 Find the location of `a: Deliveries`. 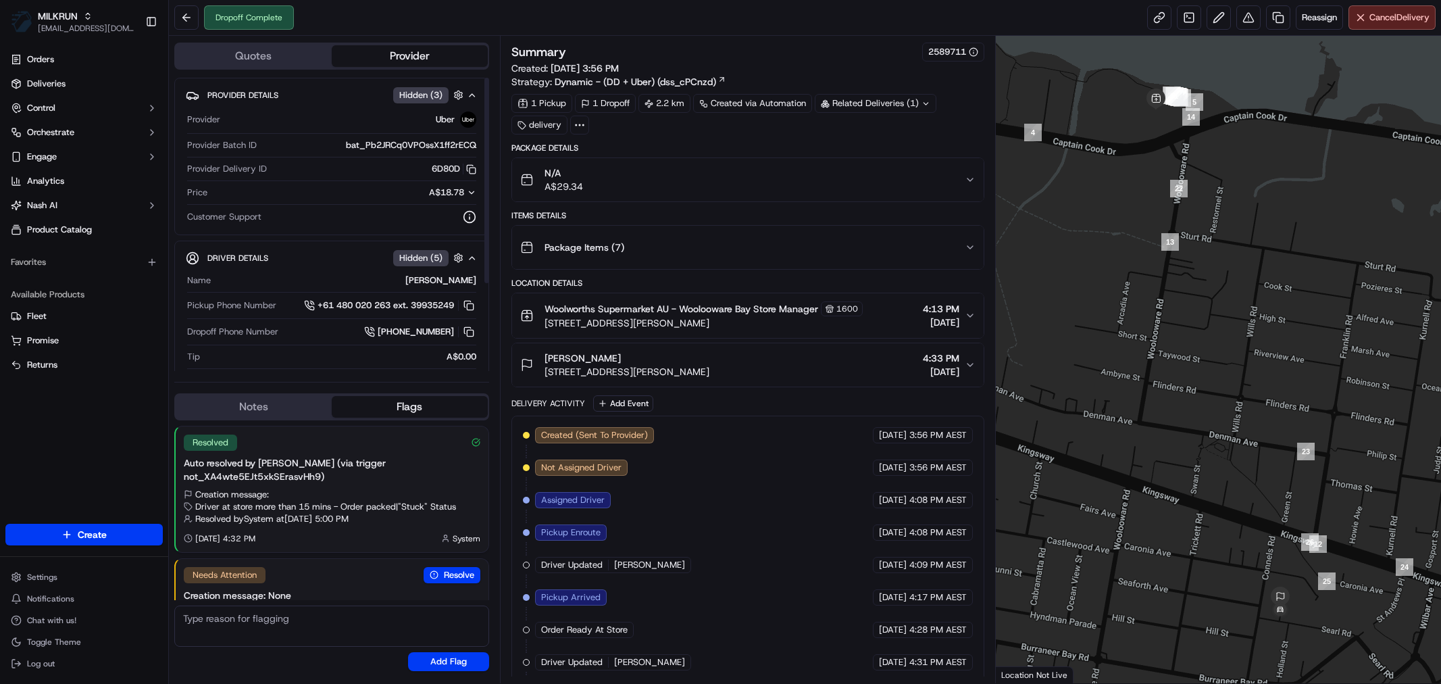

a: Deliveries is located at coordinates (84, 84).